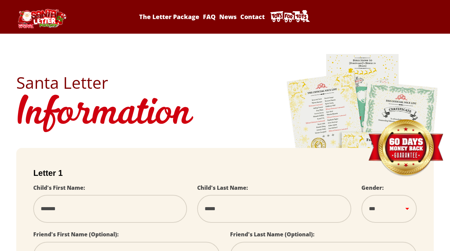 The height and width of the screenshot is (251, 450). Describe the element at coordinates (272, 234) in the screenshot. I see `label: Friend's Last Name (Optional):` at that location.